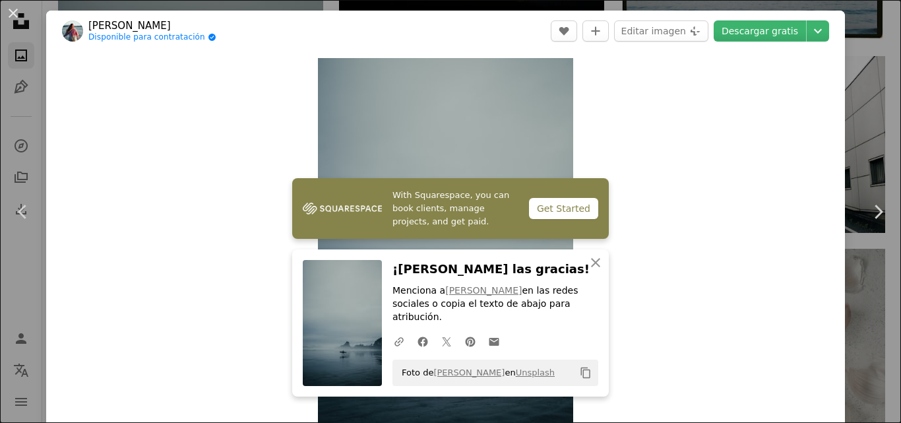  I want to click on a: Comparte en Facebook, so click(423, 341).